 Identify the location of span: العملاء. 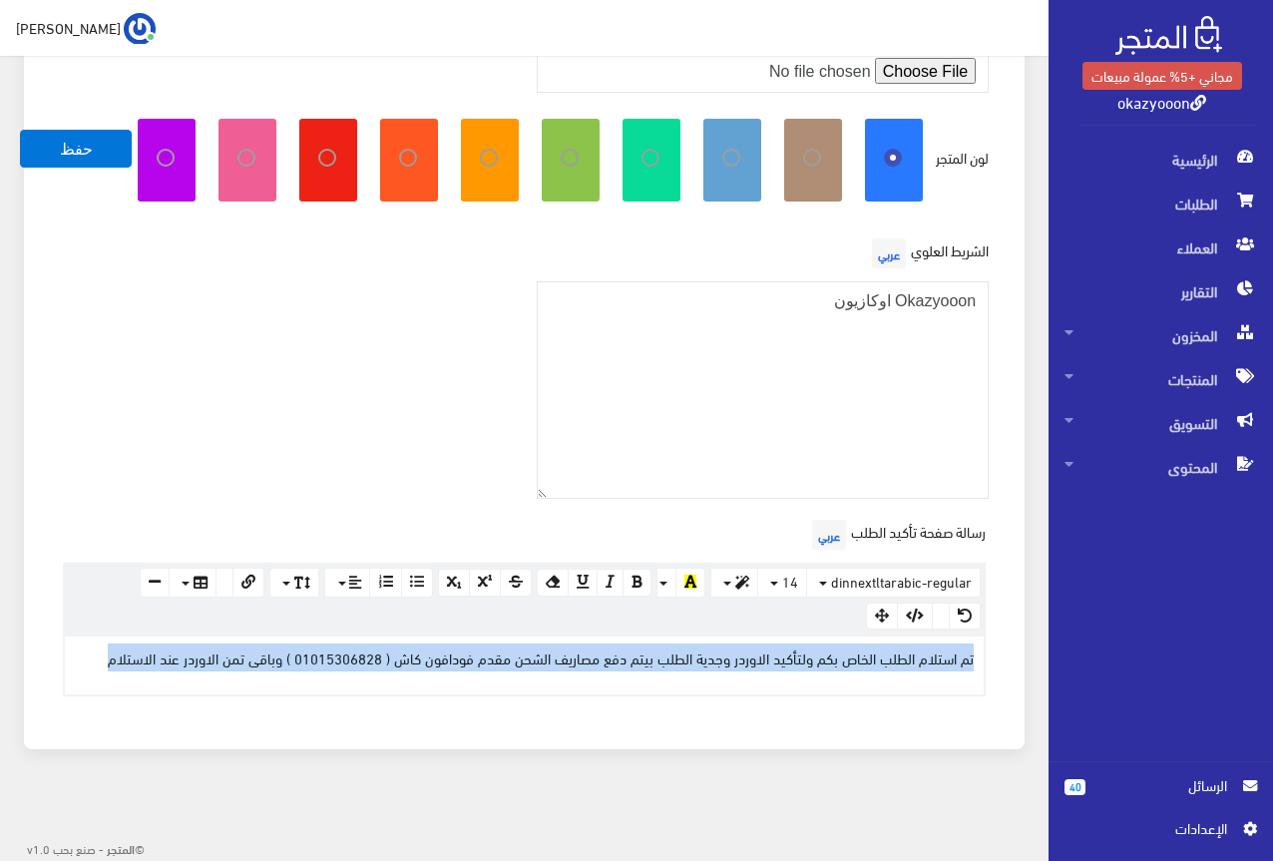
(1160, 247).